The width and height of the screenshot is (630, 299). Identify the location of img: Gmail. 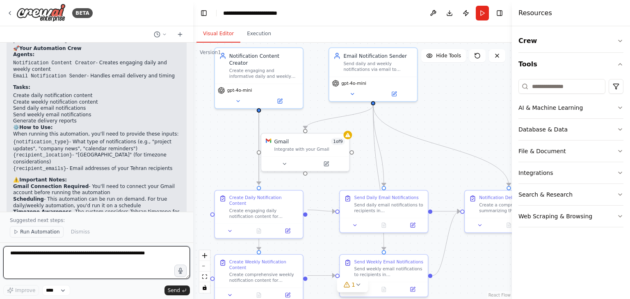
(269, 141).